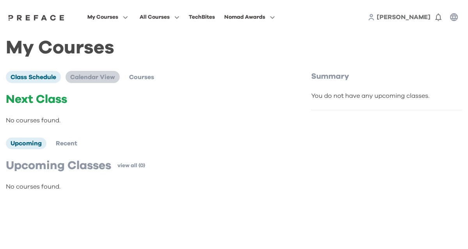 The height and width of the screenshot is (249, 468). Describe the element at coordinates (108, 17) in the screenshot. I see `button: My Courses` at that location.